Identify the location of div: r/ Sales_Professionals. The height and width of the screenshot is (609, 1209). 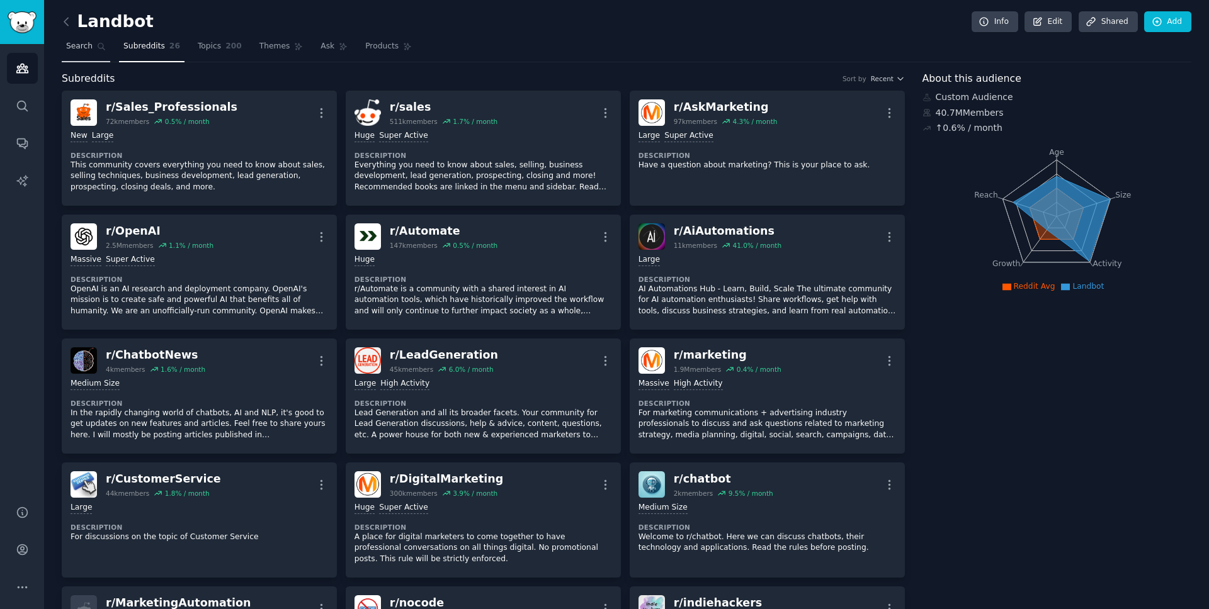
(171, 107).